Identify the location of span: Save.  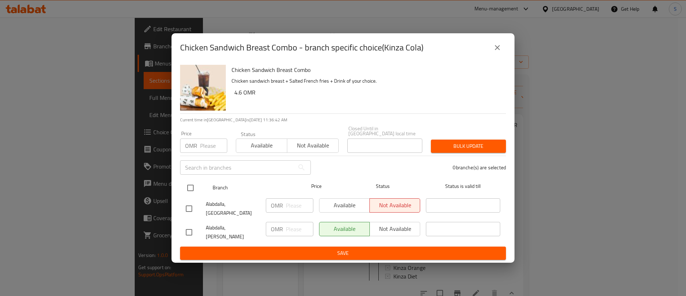
(343, 253).